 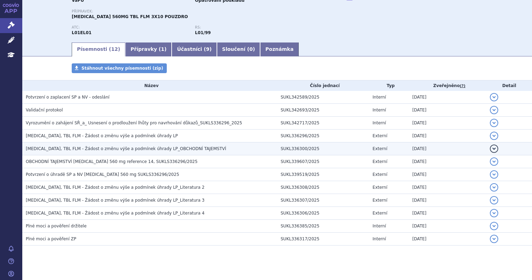 I want to click on a: Sloučení (0), so click(x=238, y=49).